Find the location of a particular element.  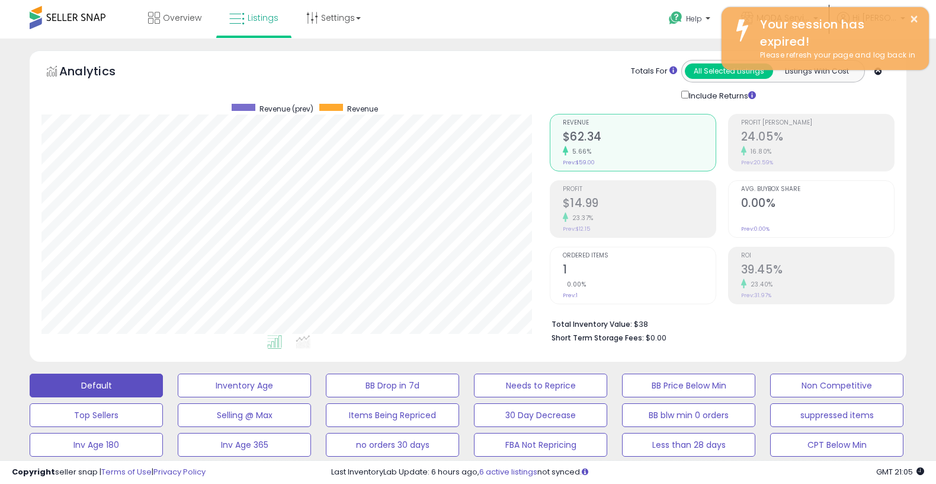

button: Items Being Repriced is located at coordinates (392, 415).